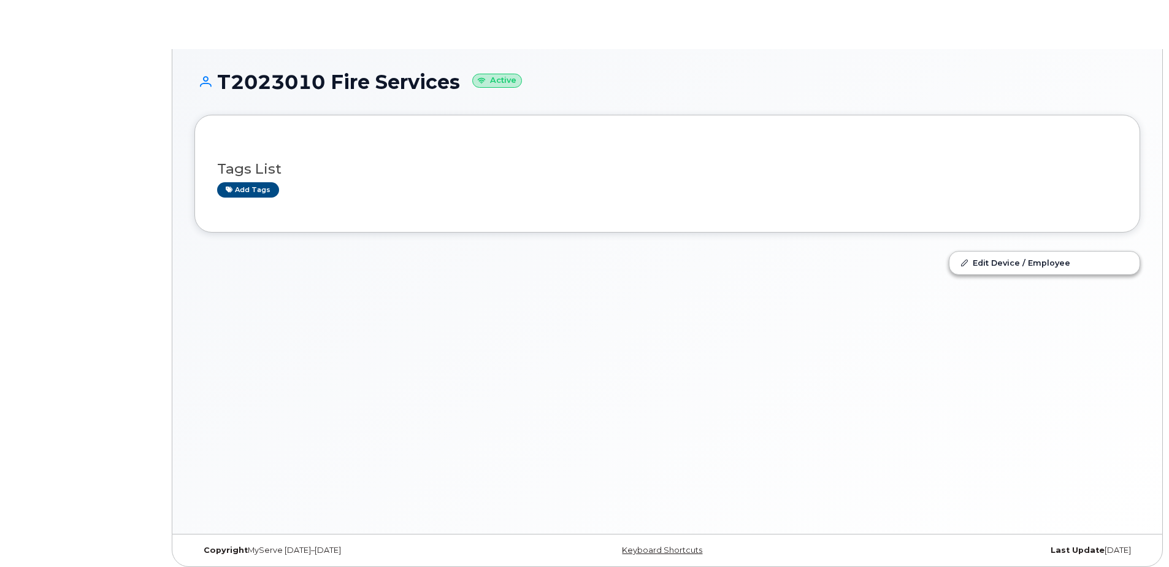 Image resolution: width=1169 pixels, height=567 pixels. Describe the element at coordinates (497, 80) in the screenshot. I see `small: Active` at that location.